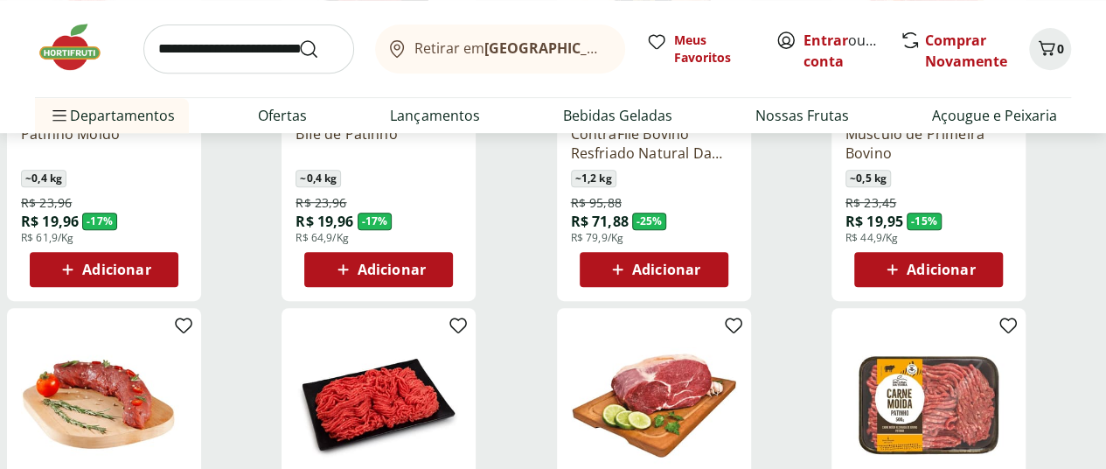 This screenshot has width=1106, height=469. I want to click on span: R$ 64,9/Kg, so click(322, 238).